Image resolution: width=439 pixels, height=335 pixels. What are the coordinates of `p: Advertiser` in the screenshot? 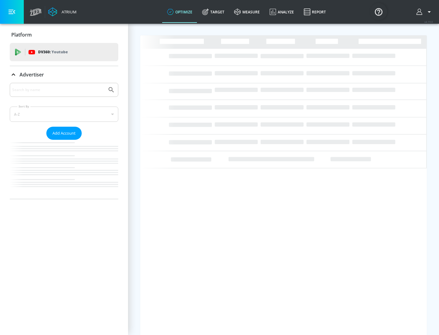 It's located at (32, 75).